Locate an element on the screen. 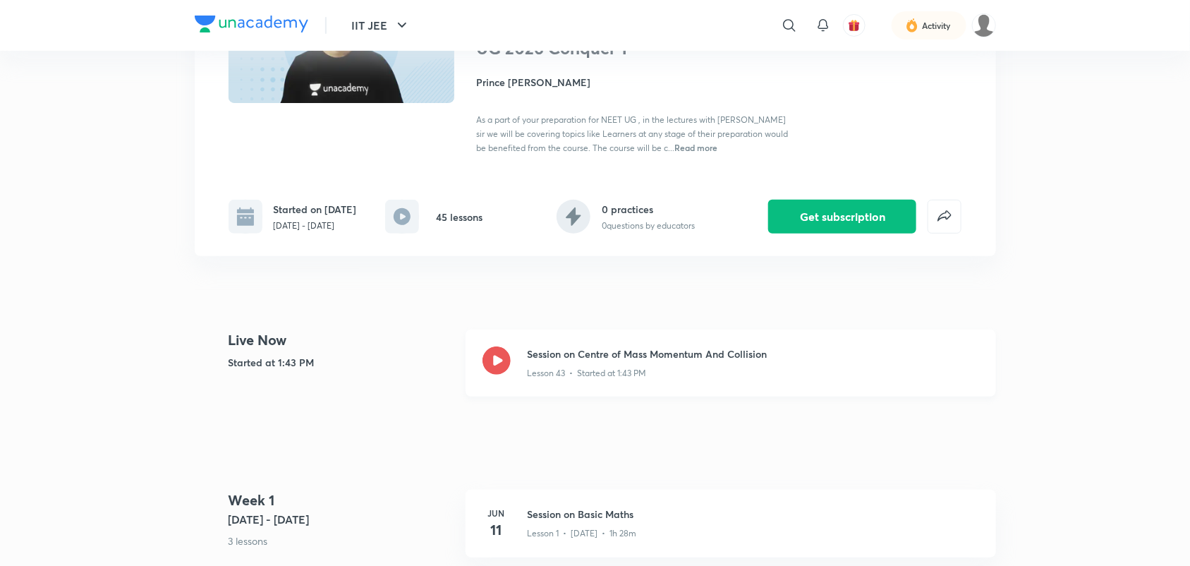 The height and width of the screenshot is (566, 1190). h4: Week 1 is located at coordinates (341, 500).